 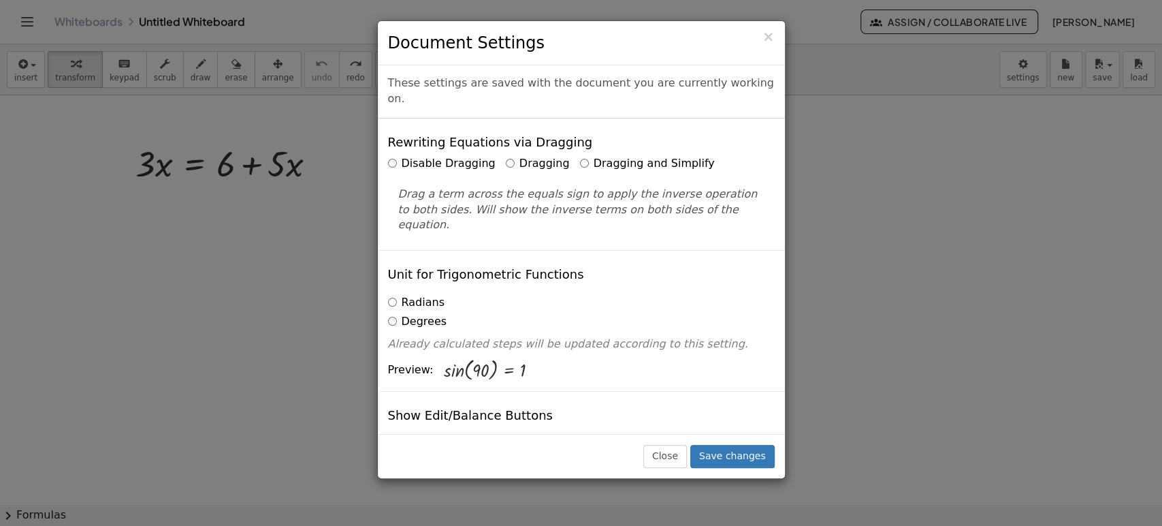 I want to click on div: These settings are saved with the document you are currently working on., so click(x=581, y=92).